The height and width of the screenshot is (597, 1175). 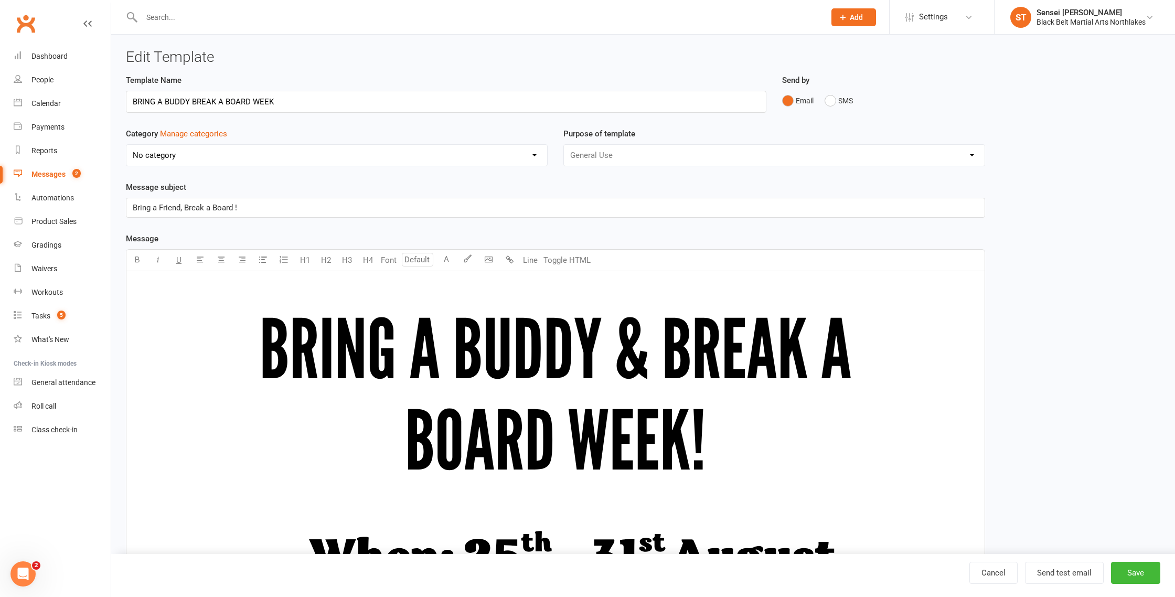 I want to click on div: Roll call, so click(x=44, y=406).